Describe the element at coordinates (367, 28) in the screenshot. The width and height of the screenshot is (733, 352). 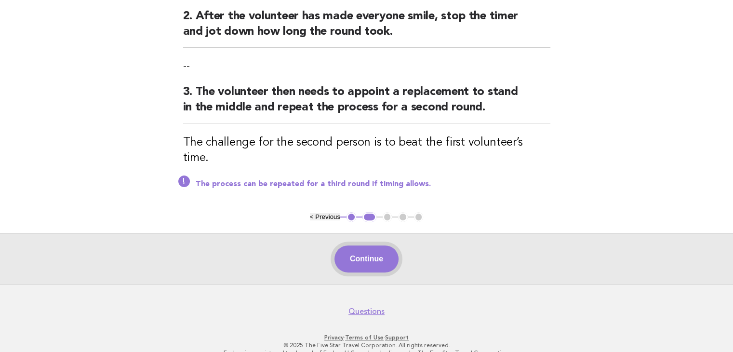
I see `h2: 2. After the volunteer has made everyone smile, stop the timer and jot down how long the round took.` at that location.